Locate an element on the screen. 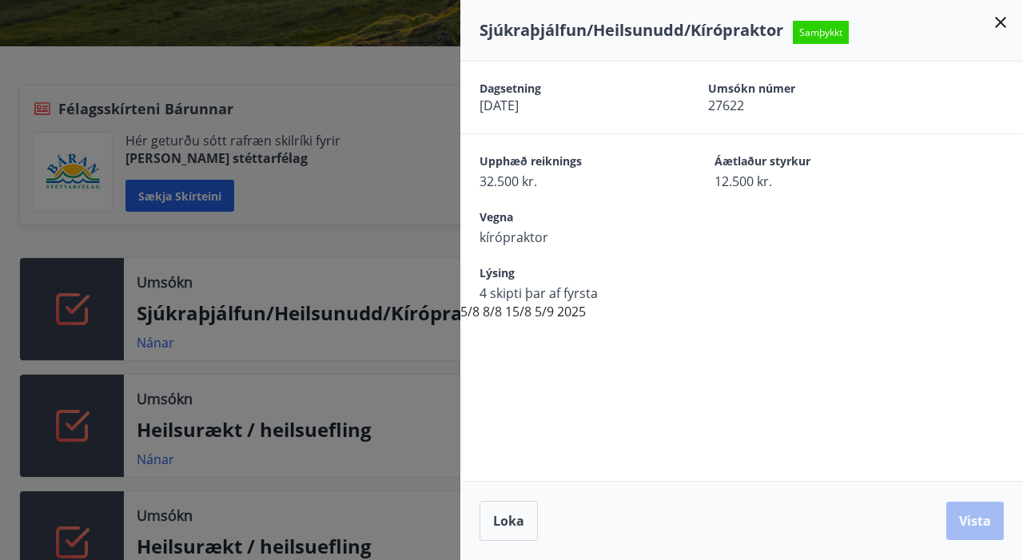  span: Loka is located at coordinates (508, 521).